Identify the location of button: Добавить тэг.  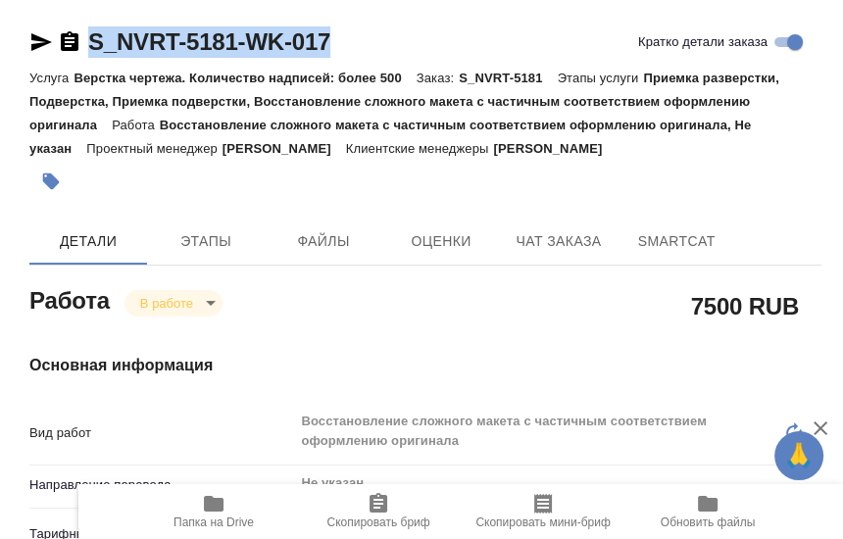
(51, 181).